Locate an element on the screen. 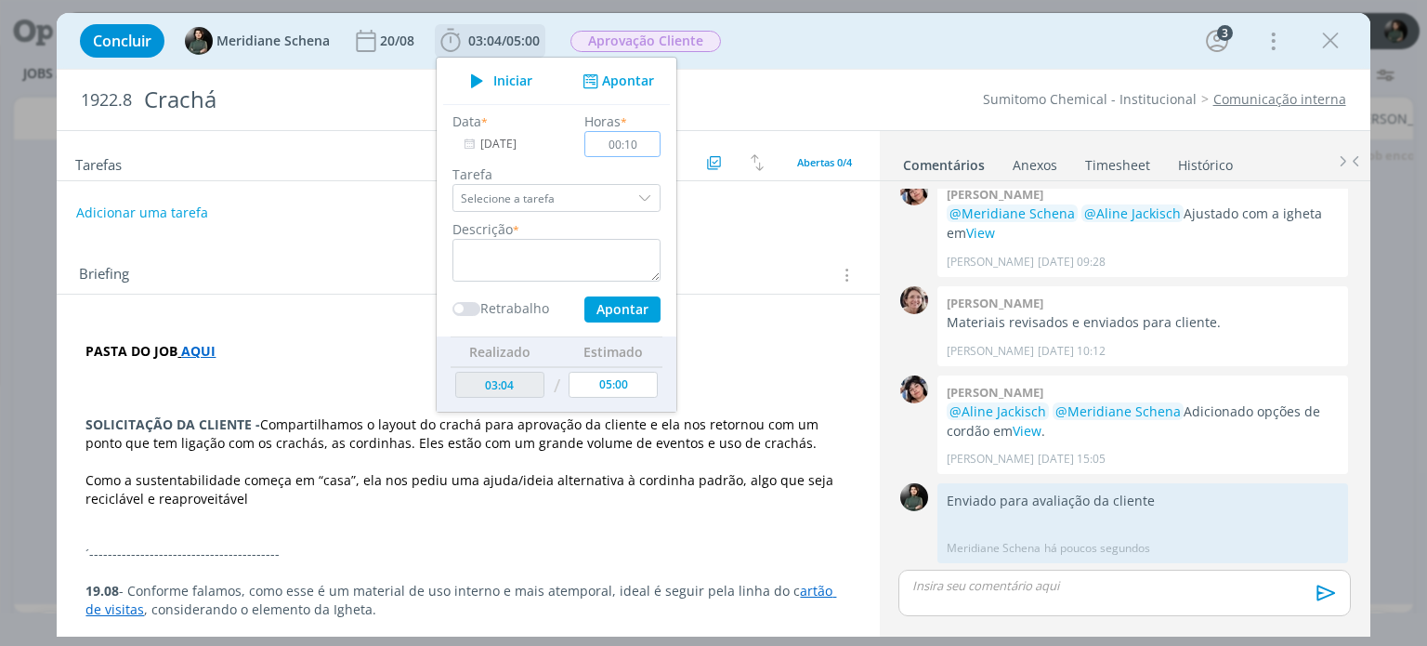 This screenshot has width=1427, height=646. span: Compartilhamos o layout do crachá para aprovação da cliente e ela nos retornou com um ponto que t... is located at coordinates (453, 433).